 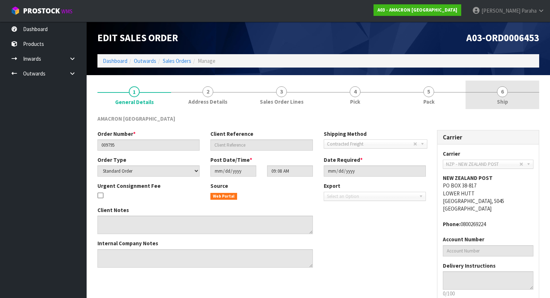 What do you see at coordinates (371, 196) in the screenshot?
I see `span: Select an Option` at bounding box center [371, 196].